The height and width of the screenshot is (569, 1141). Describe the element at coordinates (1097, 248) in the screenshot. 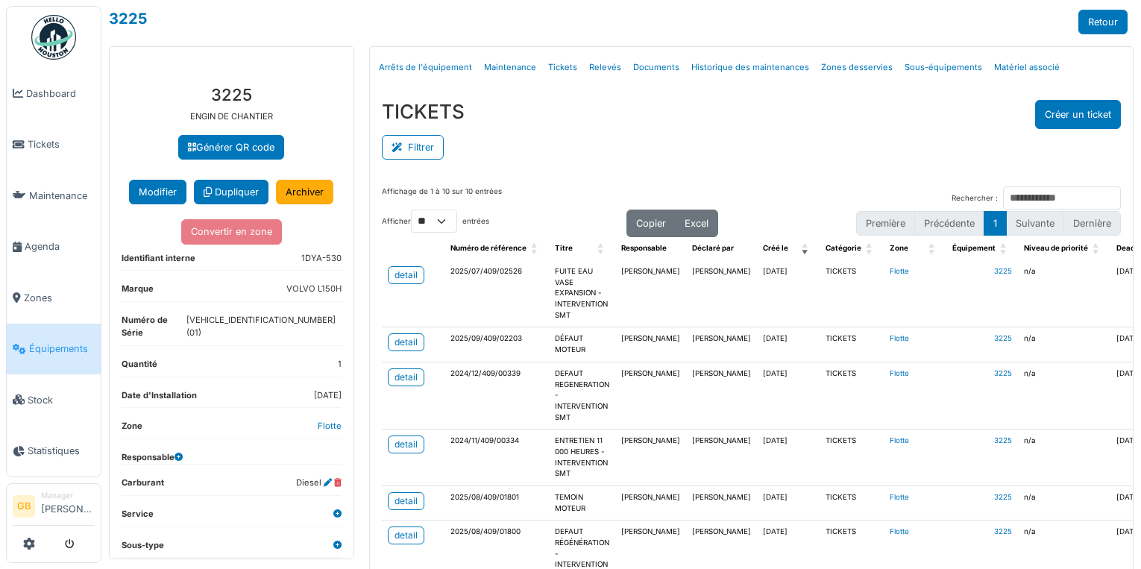

I see `span: Niveau de priorité: Activate to sort` at that location.